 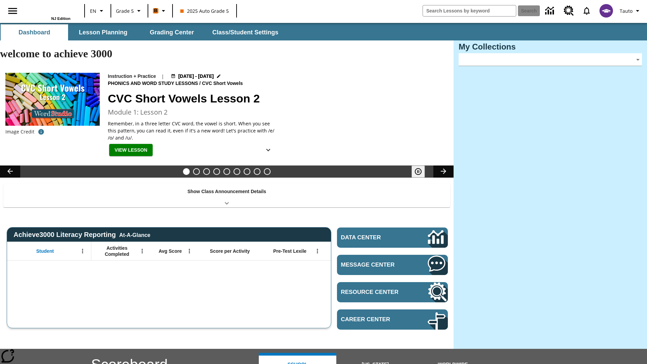 I want to click on span: Resource Center, so click(x=374, y=292).